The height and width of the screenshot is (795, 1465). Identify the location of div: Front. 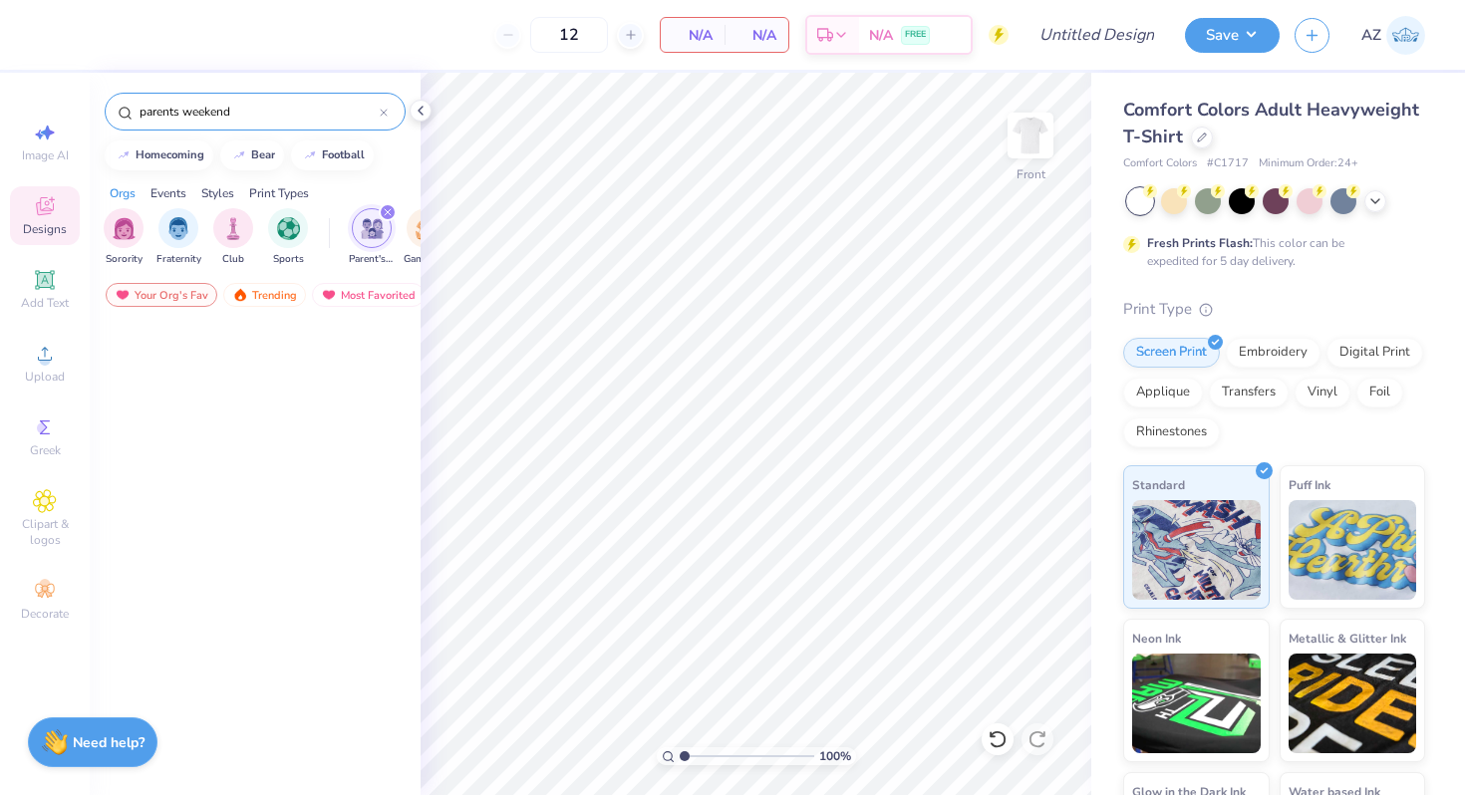
(1031, 174).